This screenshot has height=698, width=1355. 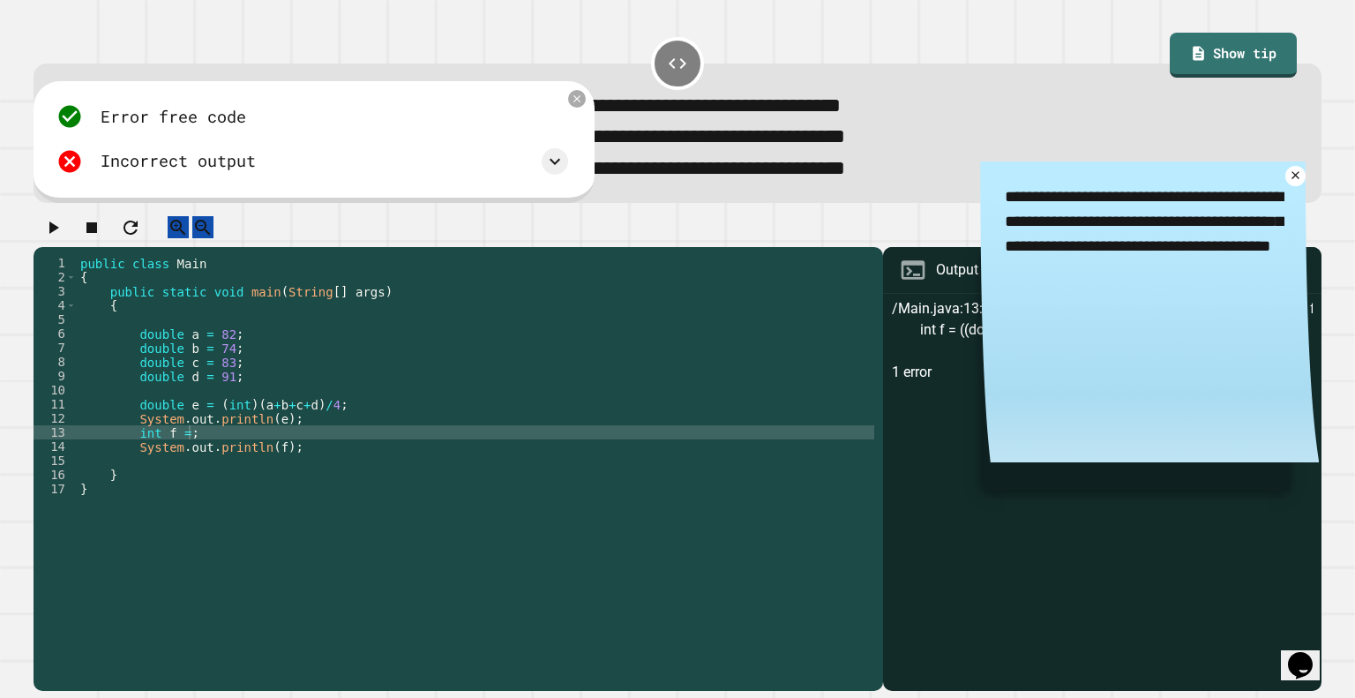 What do you see at coordinates (55, 418) in the screenshot?
I see `div: 12` at bounding box center [55, 418].